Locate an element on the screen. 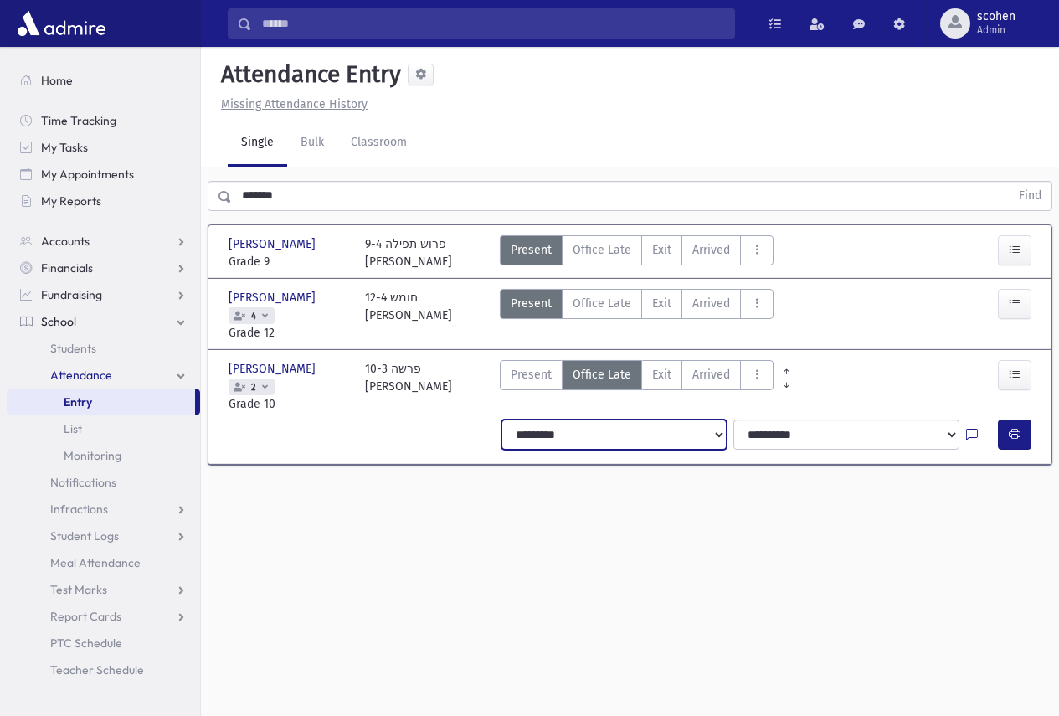  span: 4 is located at coordinates (254, 316).